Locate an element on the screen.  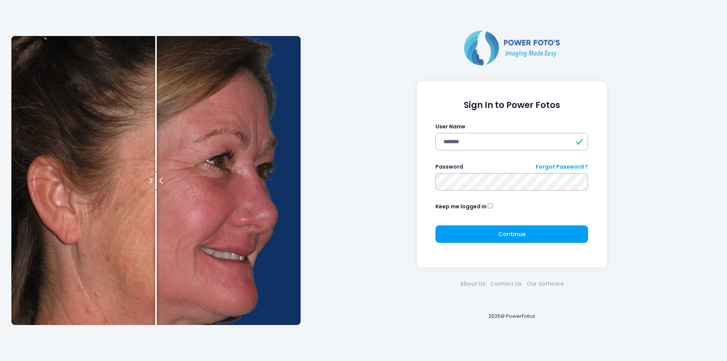
label: User Name is located at coordinates (450, 126).